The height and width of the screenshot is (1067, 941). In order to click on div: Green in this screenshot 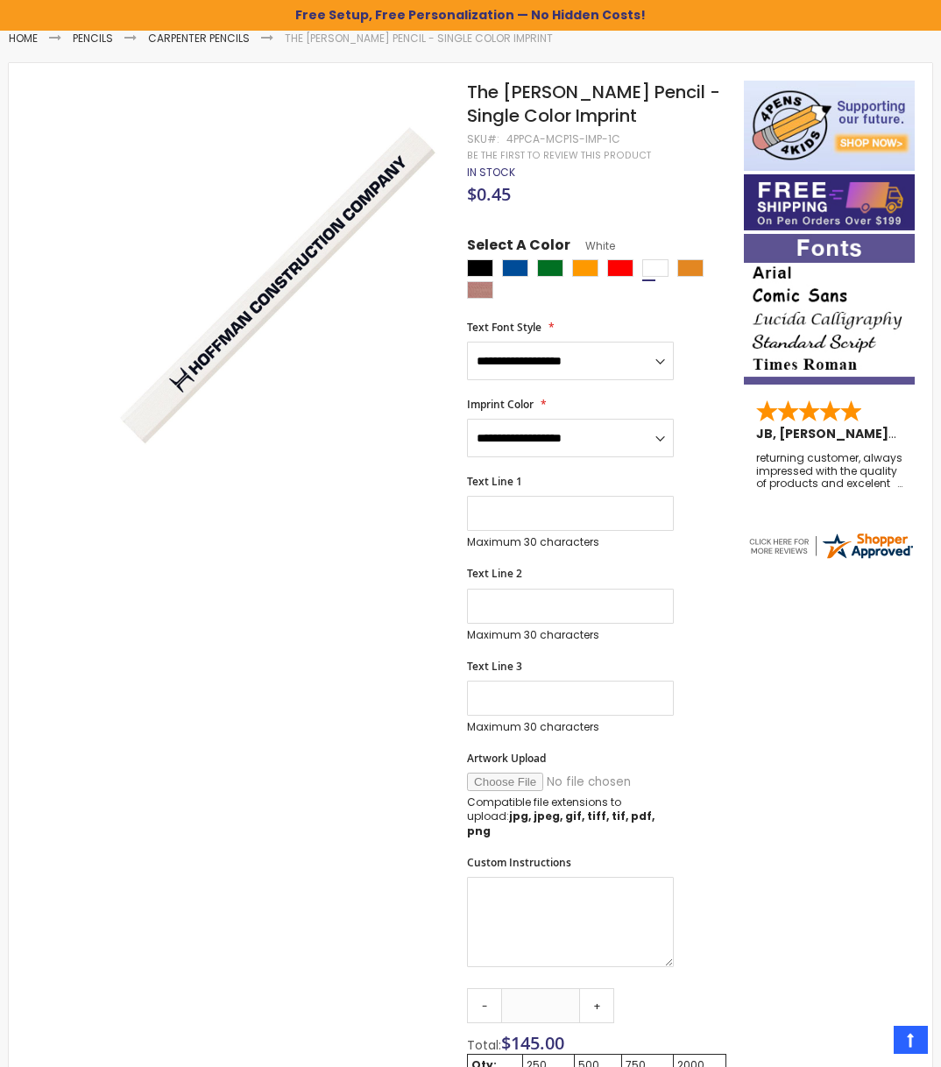, I will do `click(550, 268)`.